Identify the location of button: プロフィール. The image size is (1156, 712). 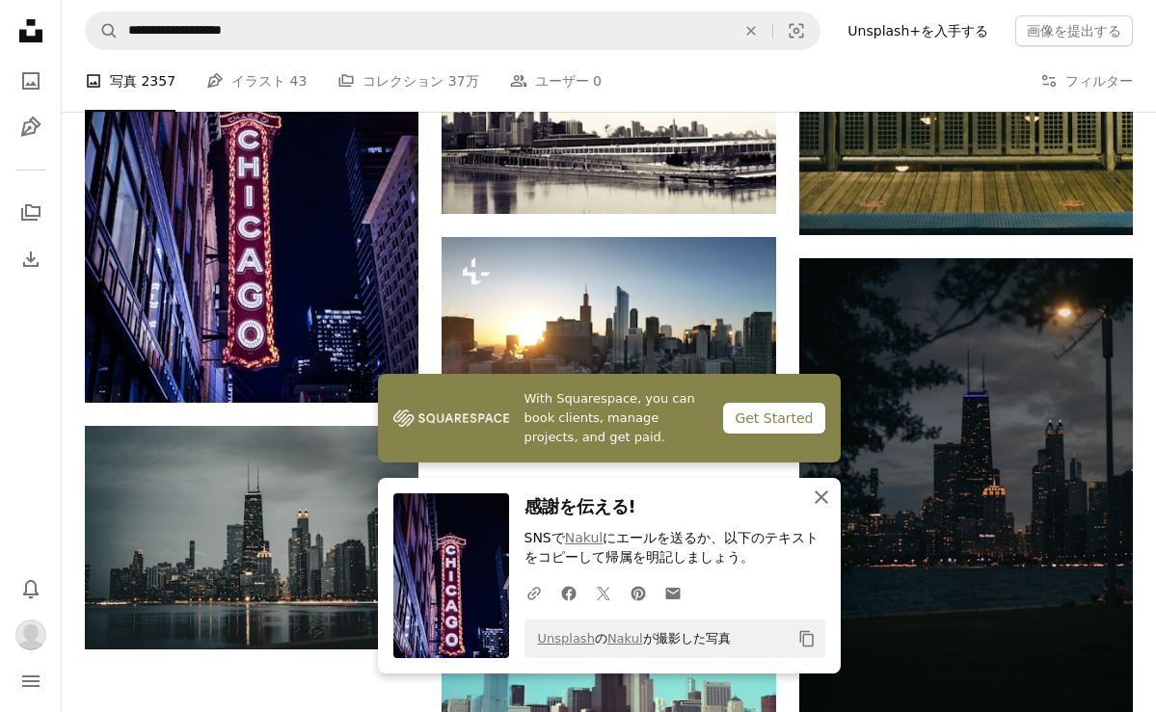
(31, 635).